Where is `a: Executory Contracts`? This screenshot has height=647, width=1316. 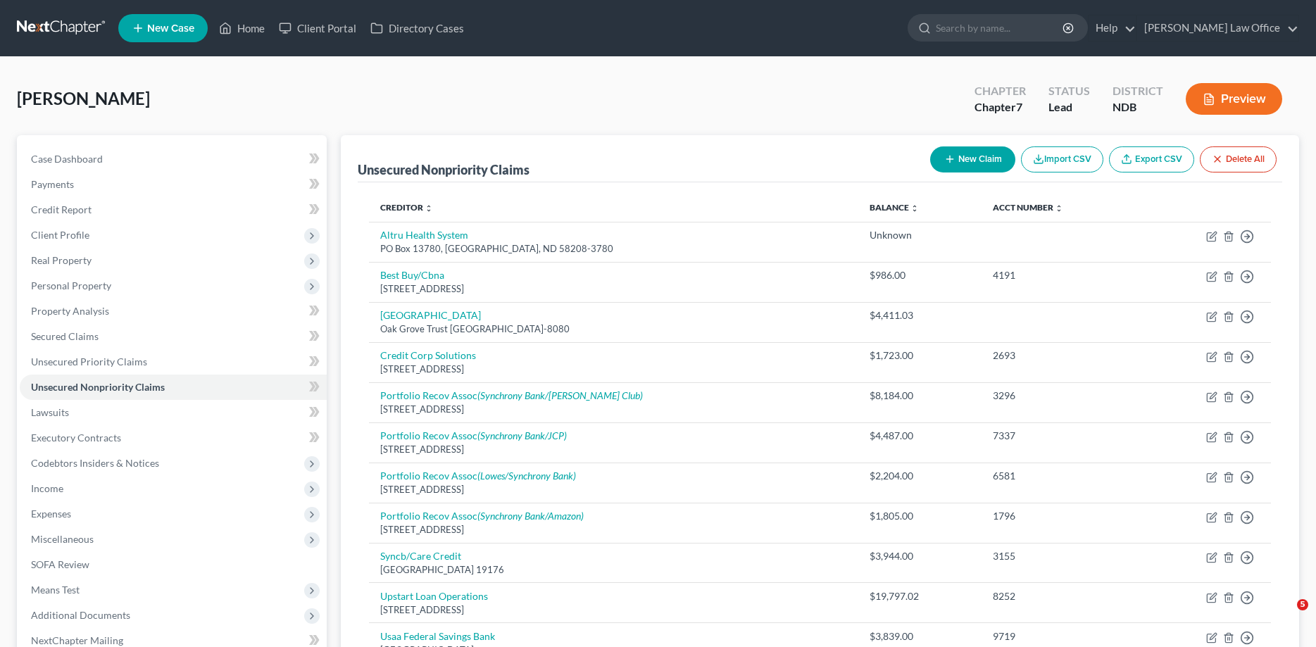
a: Executory Contracts is located at coordinates (173, 438).